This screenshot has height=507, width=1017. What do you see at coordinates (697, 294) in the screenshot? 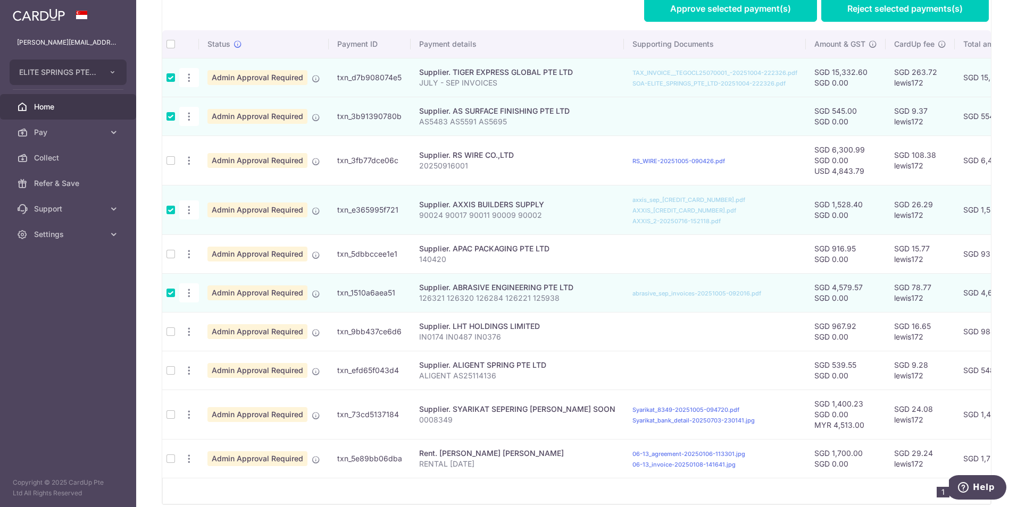
I see `a: abrasive_sep_invoices-20251005-092016.pdf` at bounding box center [697, 294].